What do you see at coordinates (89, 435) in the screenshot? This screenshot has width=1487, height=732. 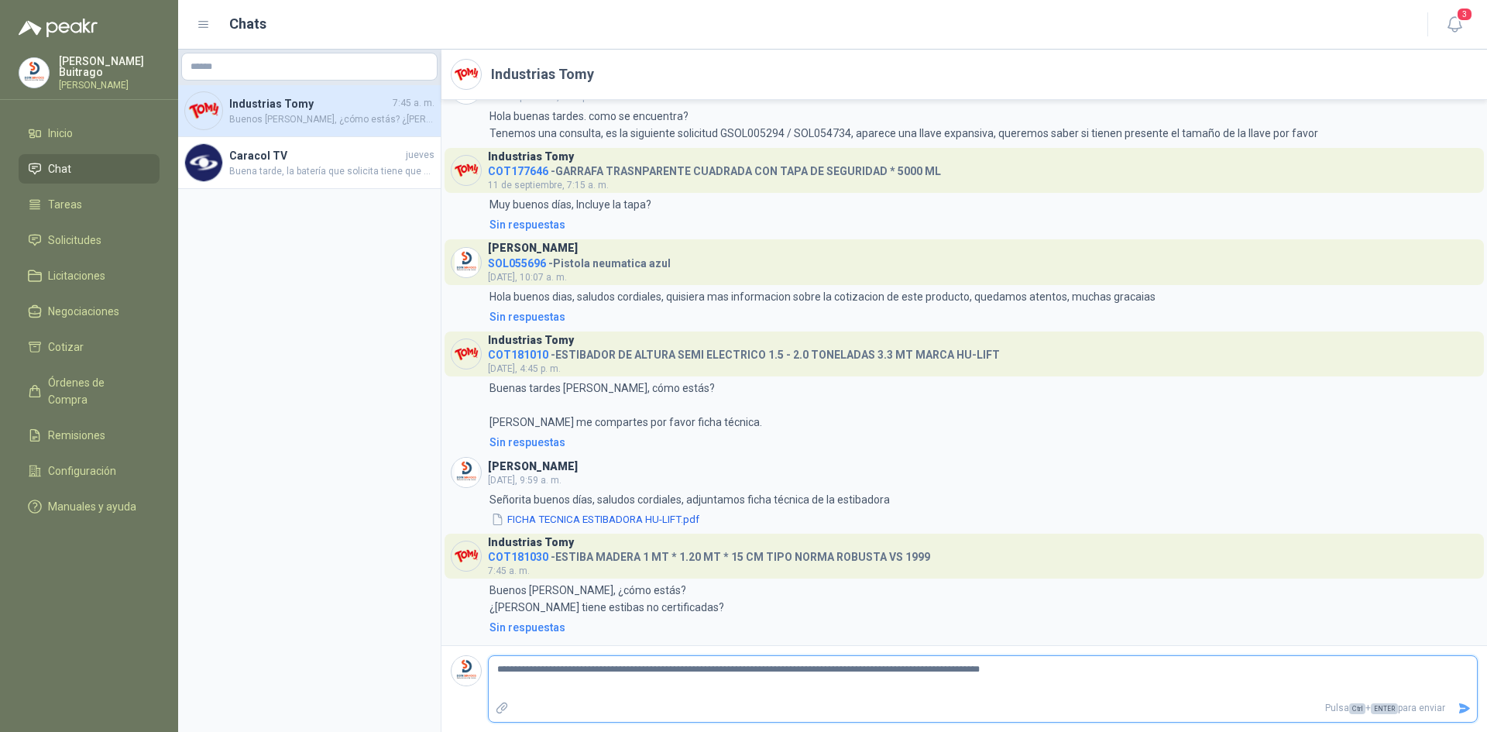 I see `a: Remisiones` at bounding box center [89, 435].